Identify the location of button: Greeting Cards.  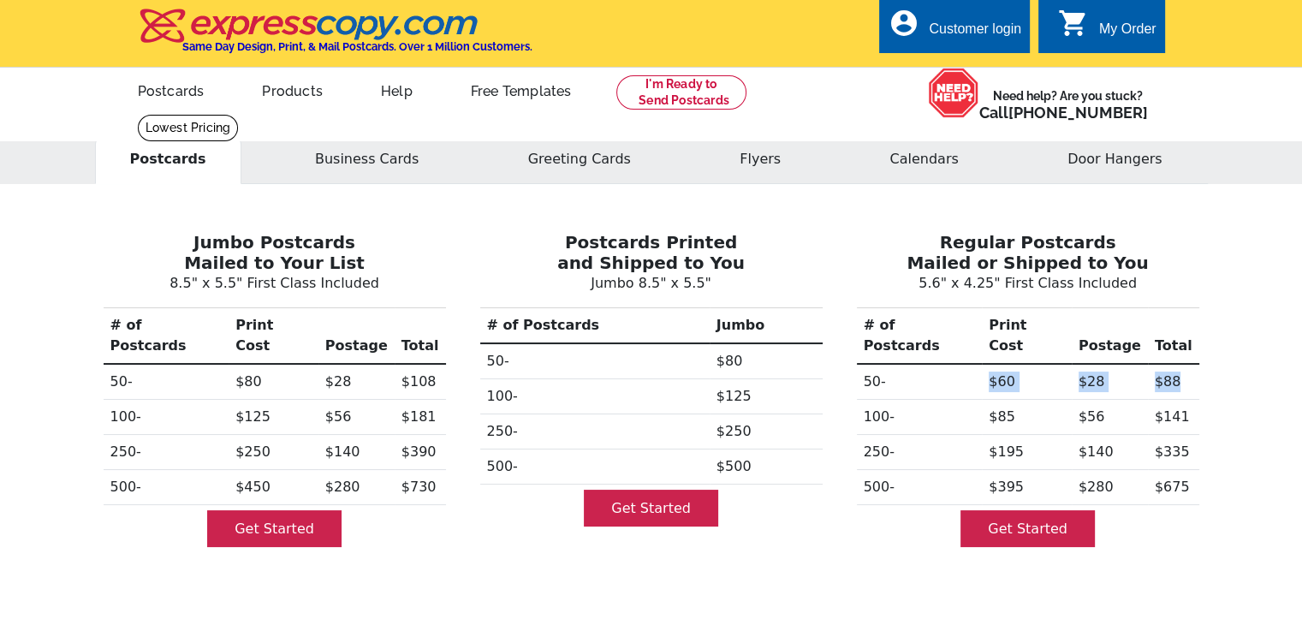
(579, 159).